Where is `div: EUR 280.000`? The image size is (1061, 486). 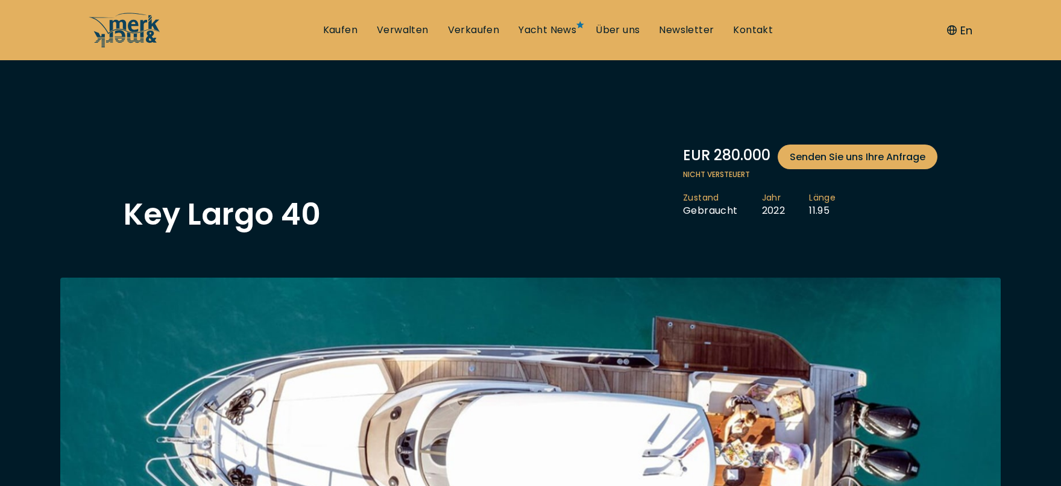 div: EUR 280.000 is located at coordinates (810, 157).